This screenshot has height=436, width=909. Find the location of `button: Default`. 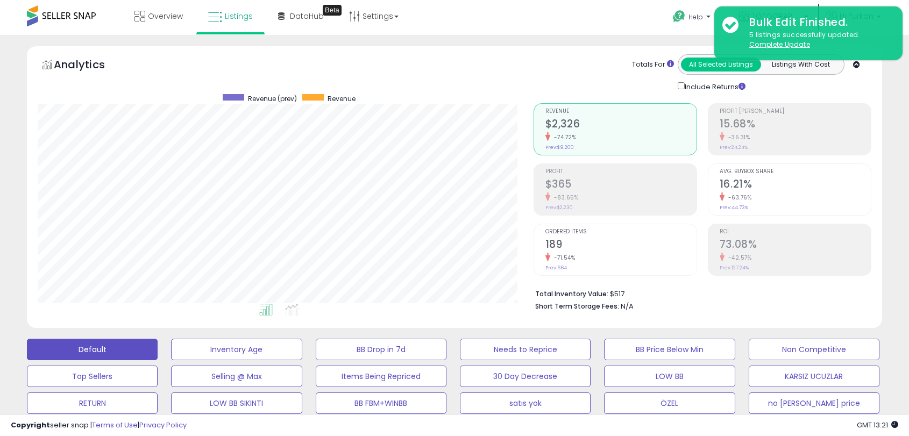

button: Default is located at coordinates (92, 350).